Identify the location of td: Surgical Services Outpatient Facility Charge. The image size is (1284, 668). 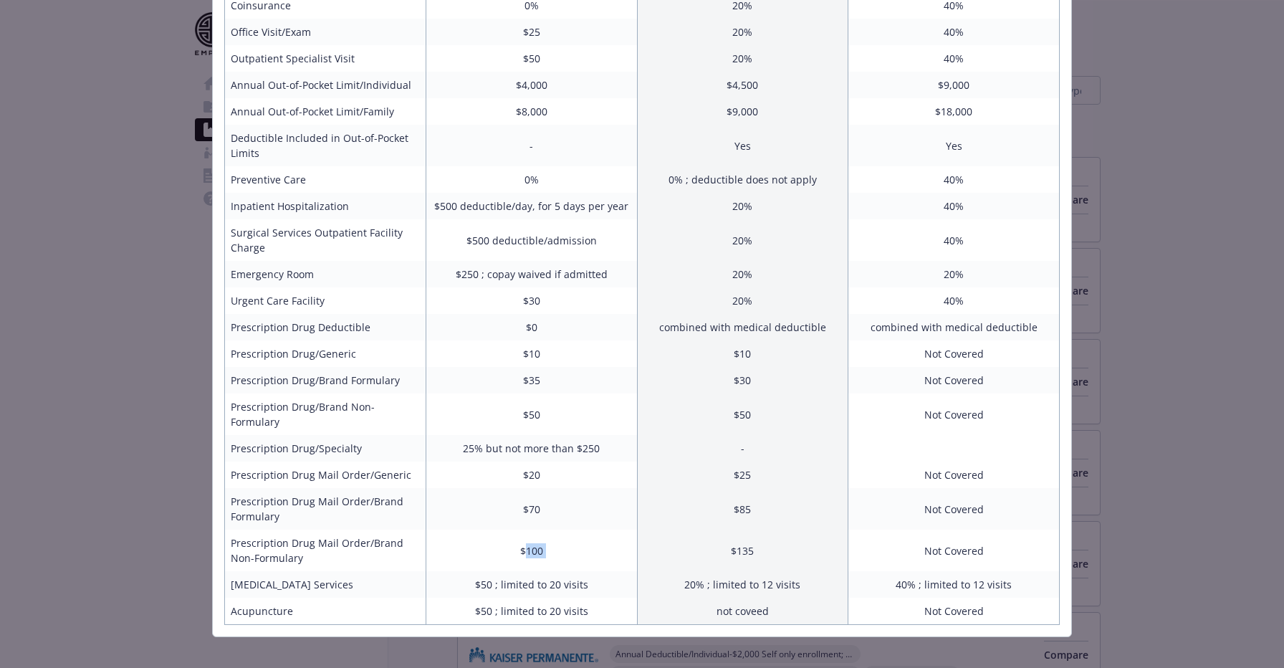
(325, 240).